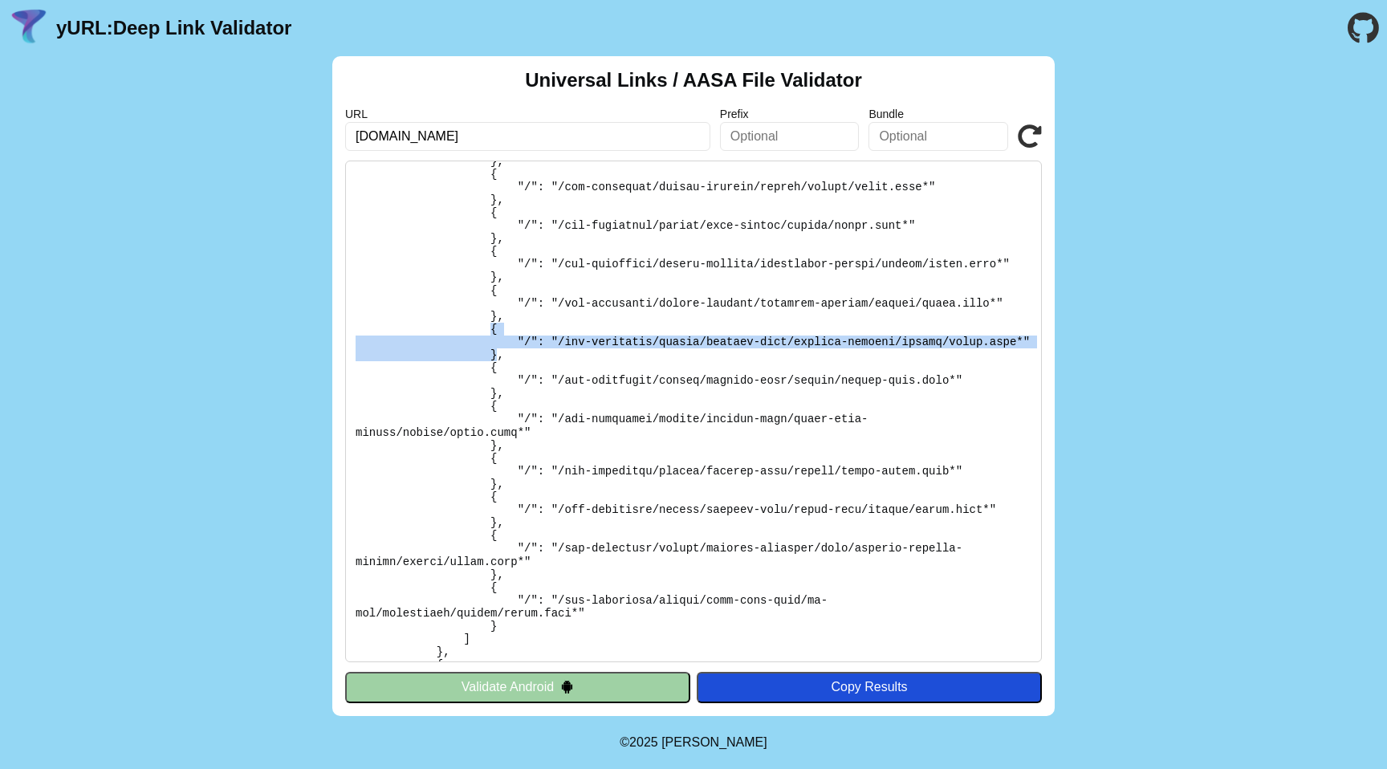  What do you see at coordinates (173, 28) in the screenshot?
I see `a: yURL:Deep Link Validator` at bounding box center [173, 28].